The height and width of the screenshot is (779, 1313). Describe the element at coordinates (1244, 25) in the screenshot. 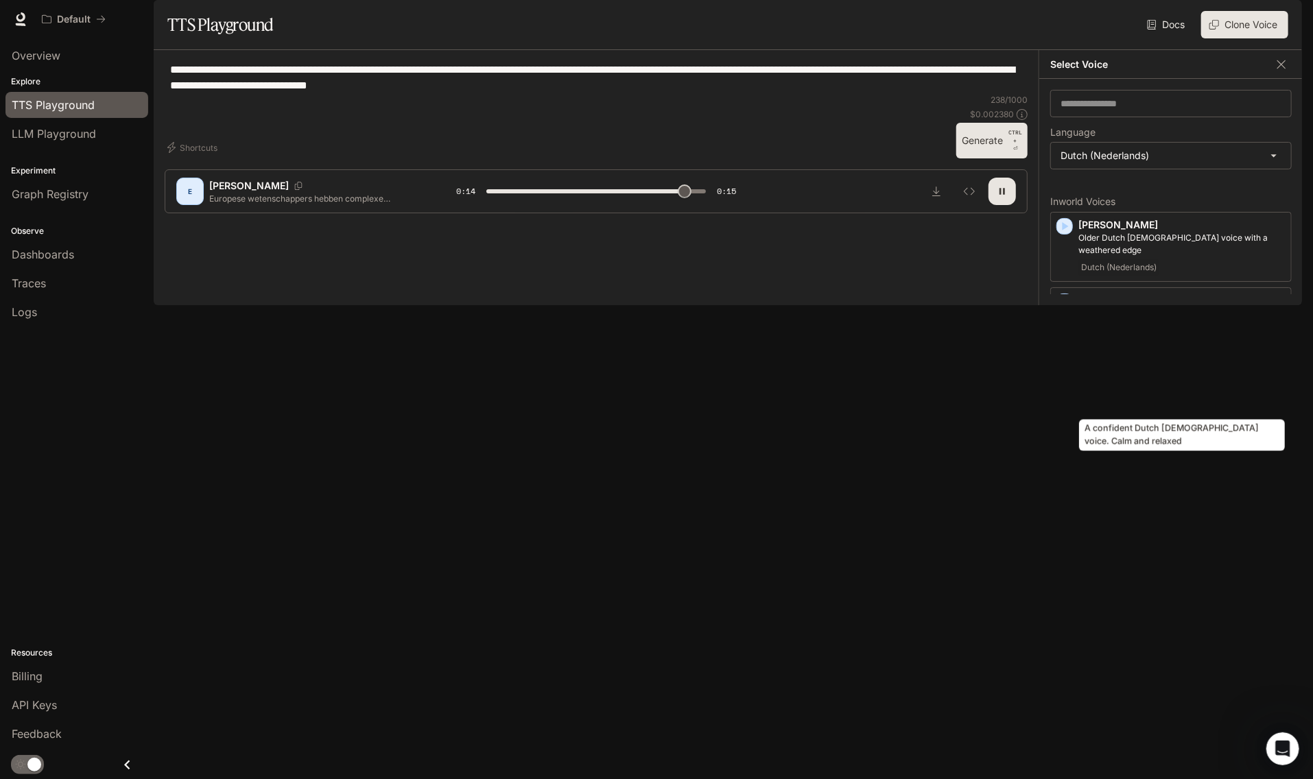

I see `button: Clone Voice` at that location.